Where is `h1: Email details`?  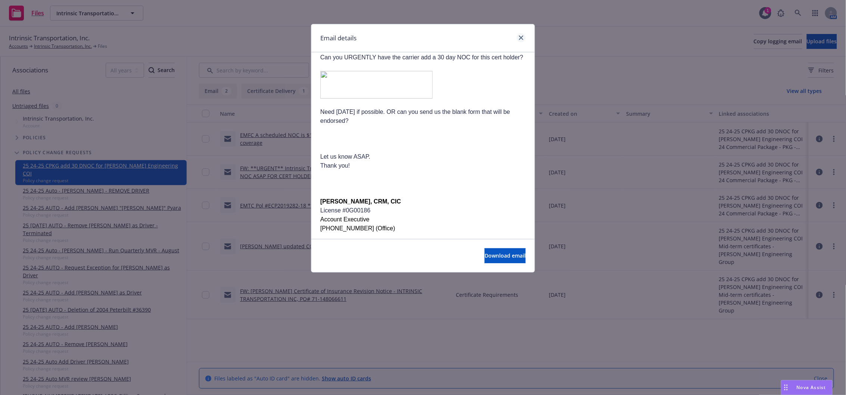
h1: Email details is located at coordinates (338, 38).